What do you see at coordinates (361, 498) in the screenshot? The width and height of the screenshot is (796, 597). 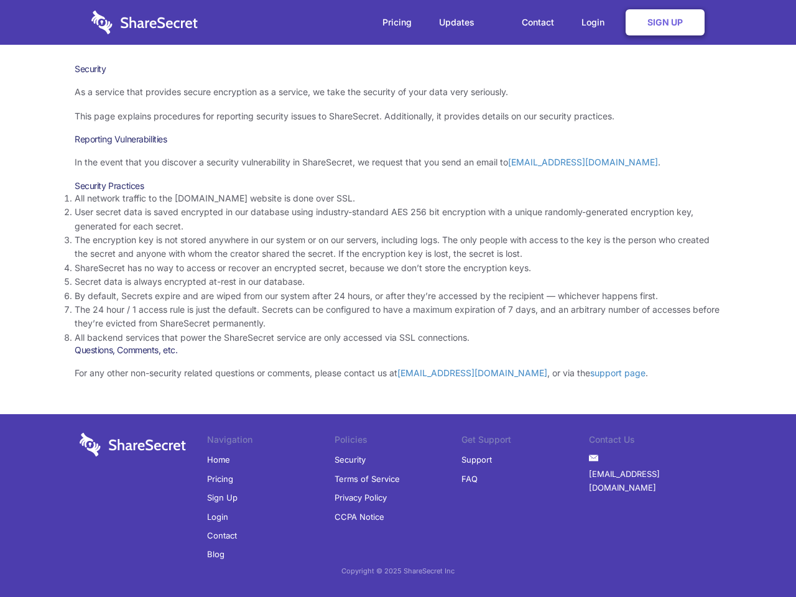 I see `a: Privacy Policy` at bounding box center [361, 498].